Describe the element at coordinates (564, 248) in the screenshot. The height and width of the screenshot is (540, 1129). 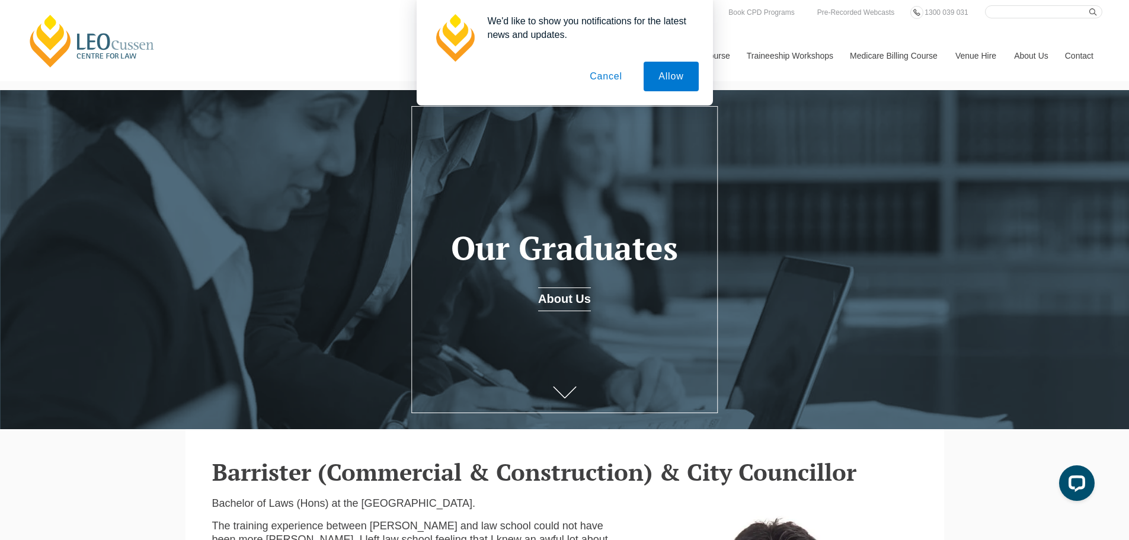
I see `h1: Our Graduates` at that location.